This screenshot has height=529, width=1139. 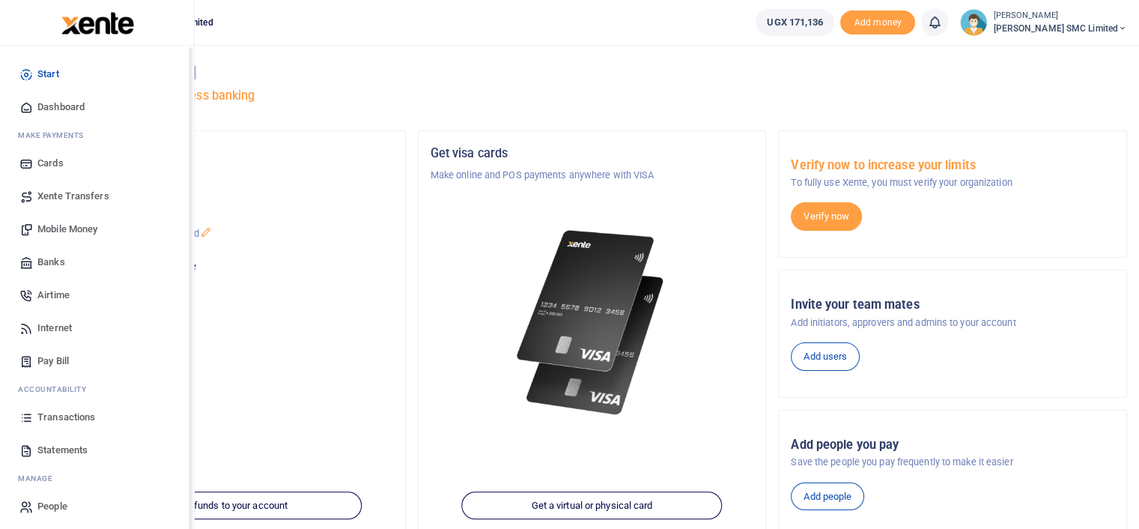 I want to click on h5: UGX 171,136, so click(x=231, y=285).